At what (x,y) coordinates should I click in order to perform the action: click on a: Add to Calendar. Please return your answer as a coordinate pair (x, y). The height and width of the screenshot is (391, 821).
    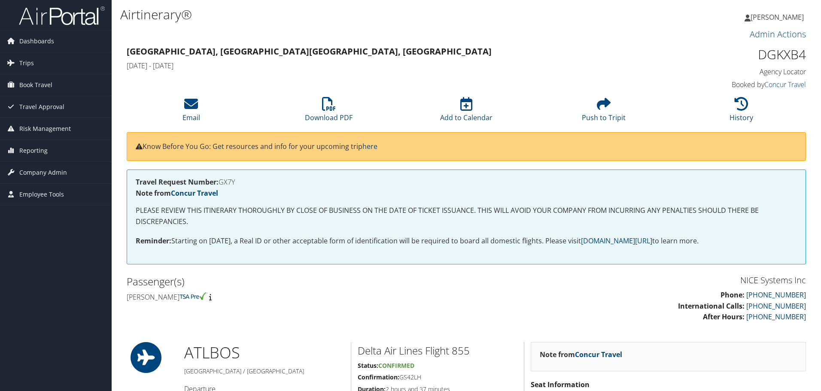
    Looking at the image, I should click on (467, 112).